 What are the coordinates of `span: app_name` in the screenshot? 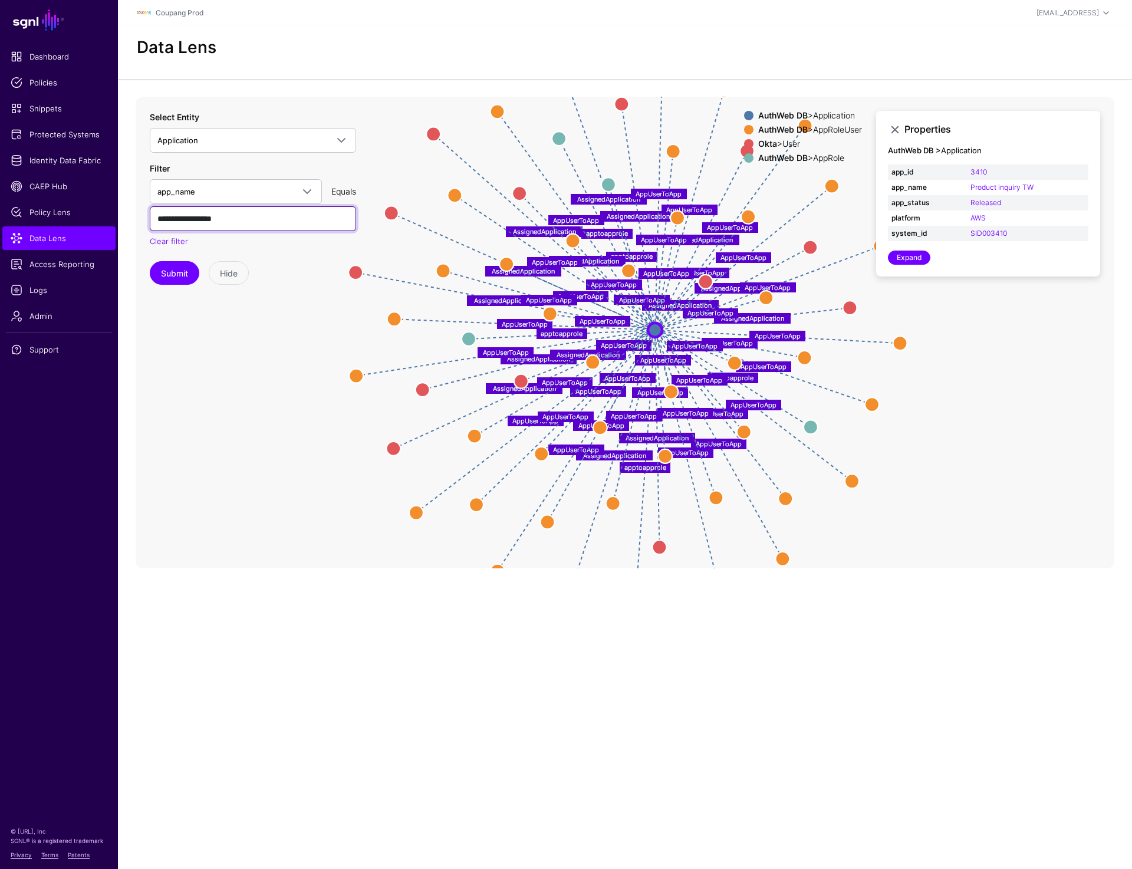 It's located at (176, 192).